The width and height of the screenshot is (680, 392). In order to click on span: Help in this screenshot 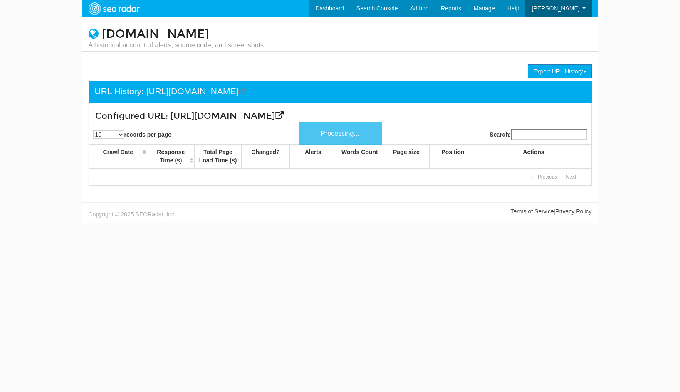, I will do `click(513, 8)`.